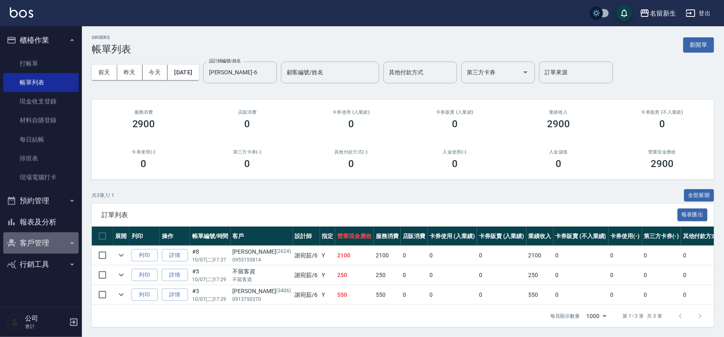 Image resolution: width=724 pixels, height=337 pixels. What do you see at coordinates (46, 326) in the screenshot?
I see `p: 會計` at bounding box center [46, 326].